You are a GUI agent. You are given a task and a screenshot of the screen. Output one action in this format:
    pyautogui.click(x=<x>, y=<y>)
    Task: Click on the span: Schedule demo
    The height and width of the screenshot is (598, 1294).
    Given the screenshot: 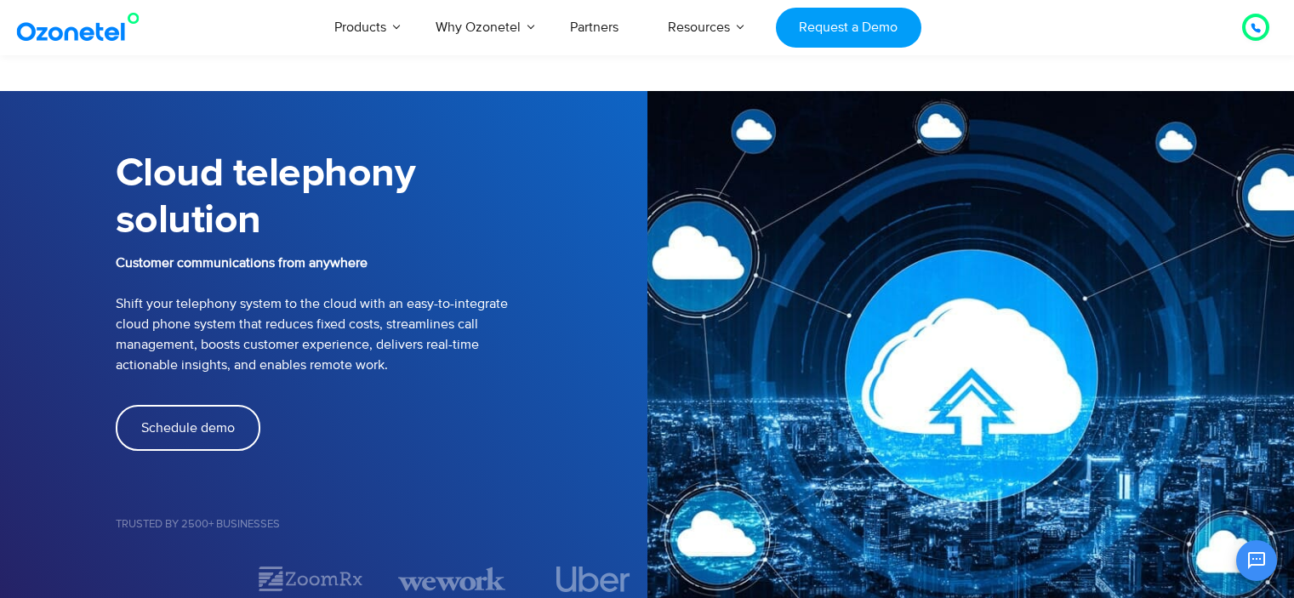 What is the action you would take?
    pyautogui.click(x=188, y=428)
    